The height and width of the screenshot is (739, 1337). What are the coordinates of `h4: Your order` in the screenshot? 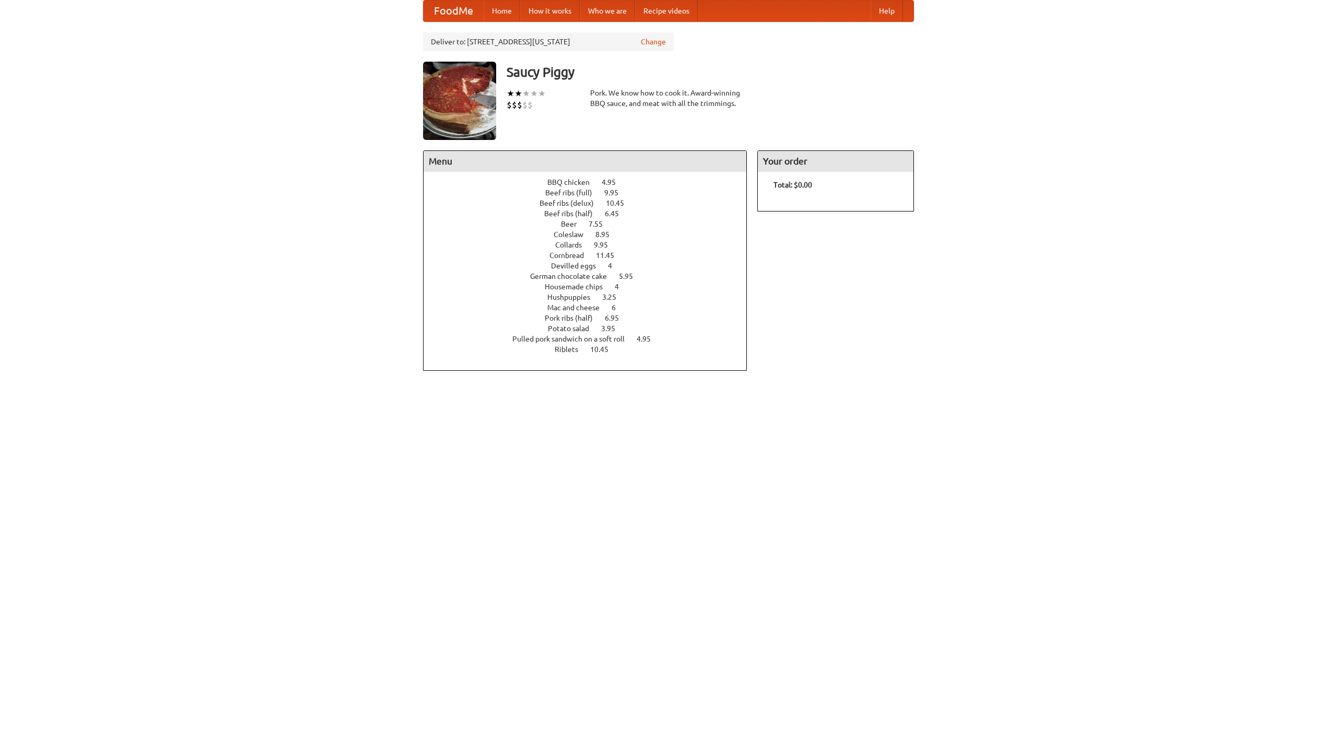 It's located at (836, 161).